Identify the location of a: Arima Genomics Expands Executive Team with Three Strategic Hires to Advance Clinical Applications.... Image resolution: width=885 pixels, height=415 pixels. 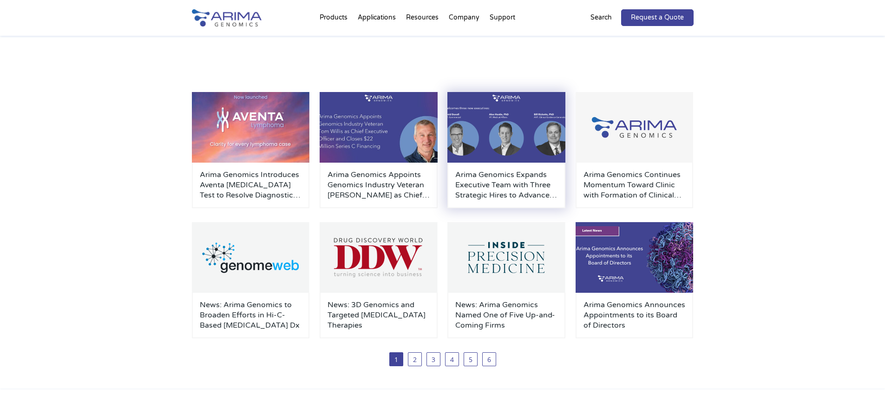
(507, 185).